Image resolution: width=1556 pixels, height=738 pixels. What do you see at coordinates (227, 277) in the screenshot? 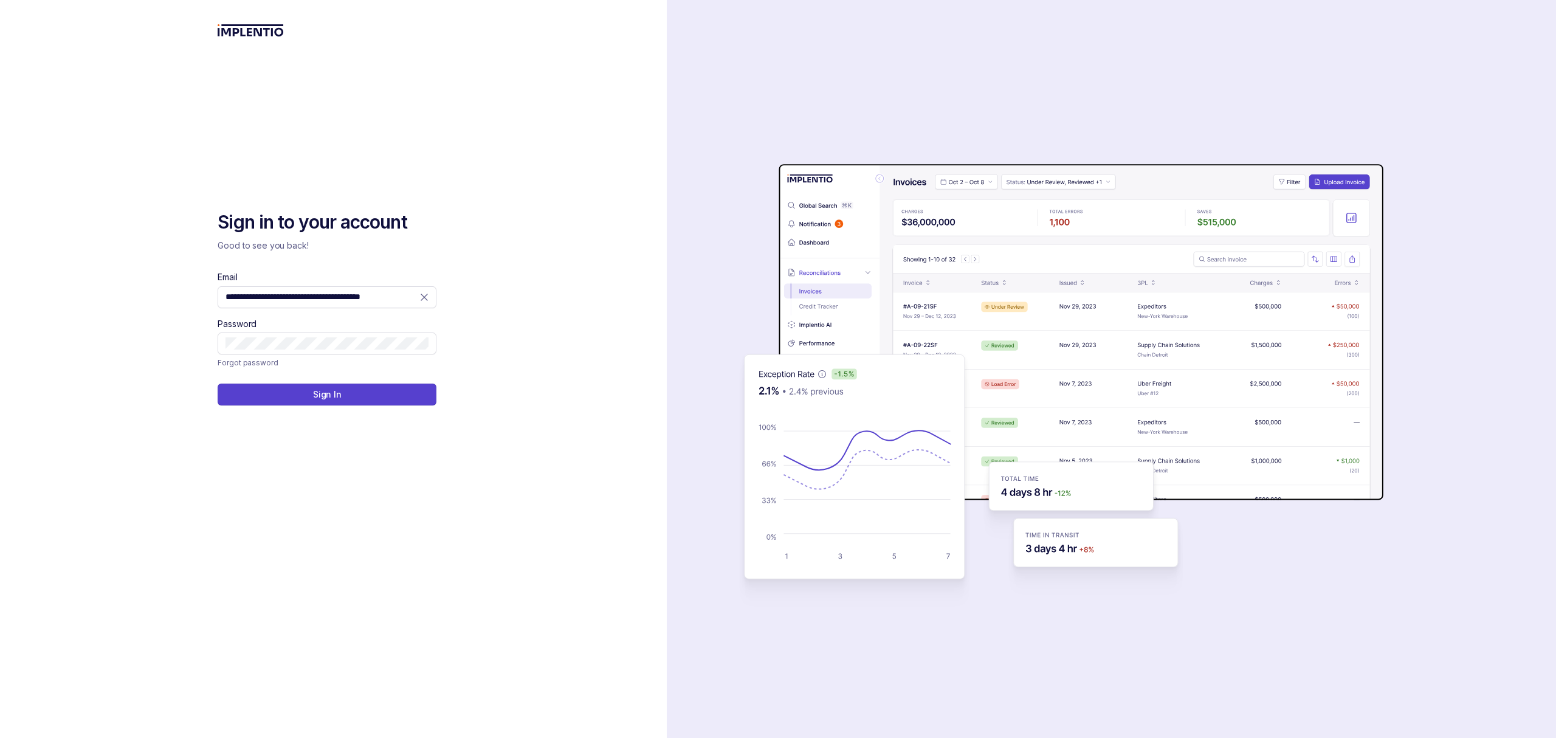
I see `label: Email` at bounding box center [227, 277].